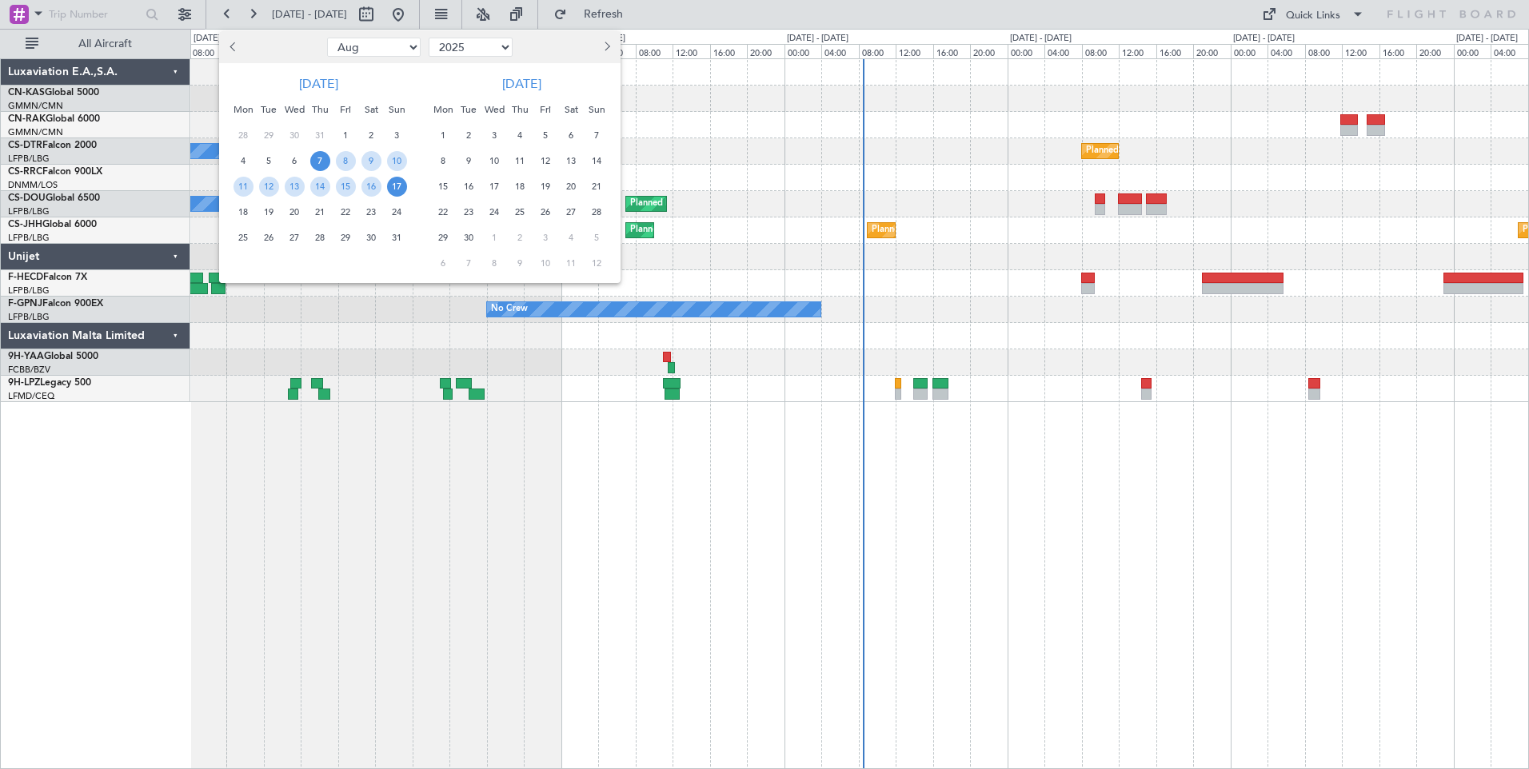 Image resolution: width=1529 pixels, height=769 pixels. Describe the element at coordinates (520, 212) in the screenshot. I see `div: 25-9-2025` at that location.